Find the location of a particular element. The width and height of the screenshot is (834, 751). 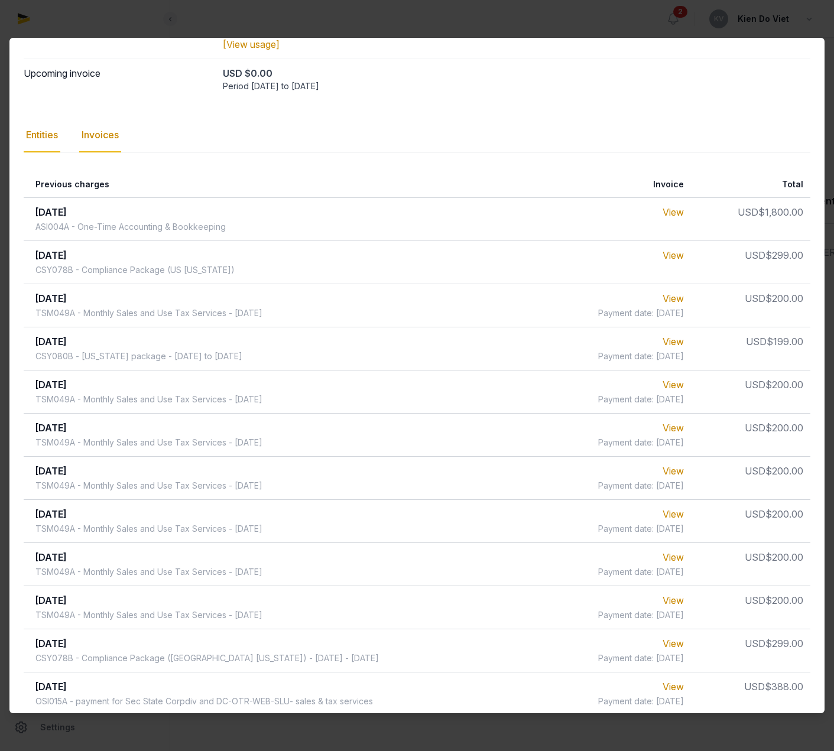

div: USD $0.00 is located at coordinates (517, 73).